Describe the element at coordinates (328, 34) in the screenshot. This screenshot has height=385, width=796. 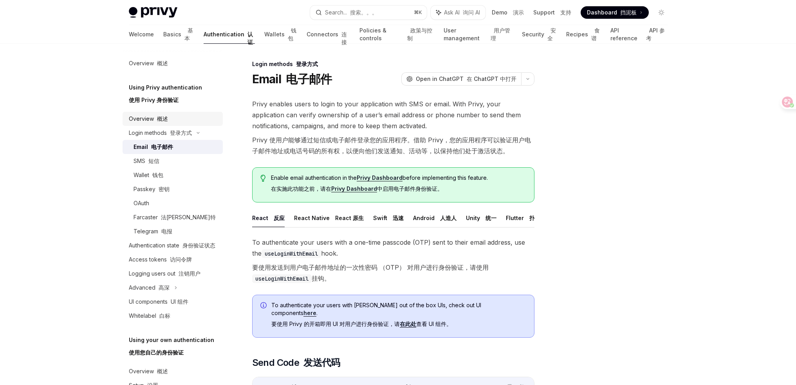
I see `a: Connectors 连接` at that location.